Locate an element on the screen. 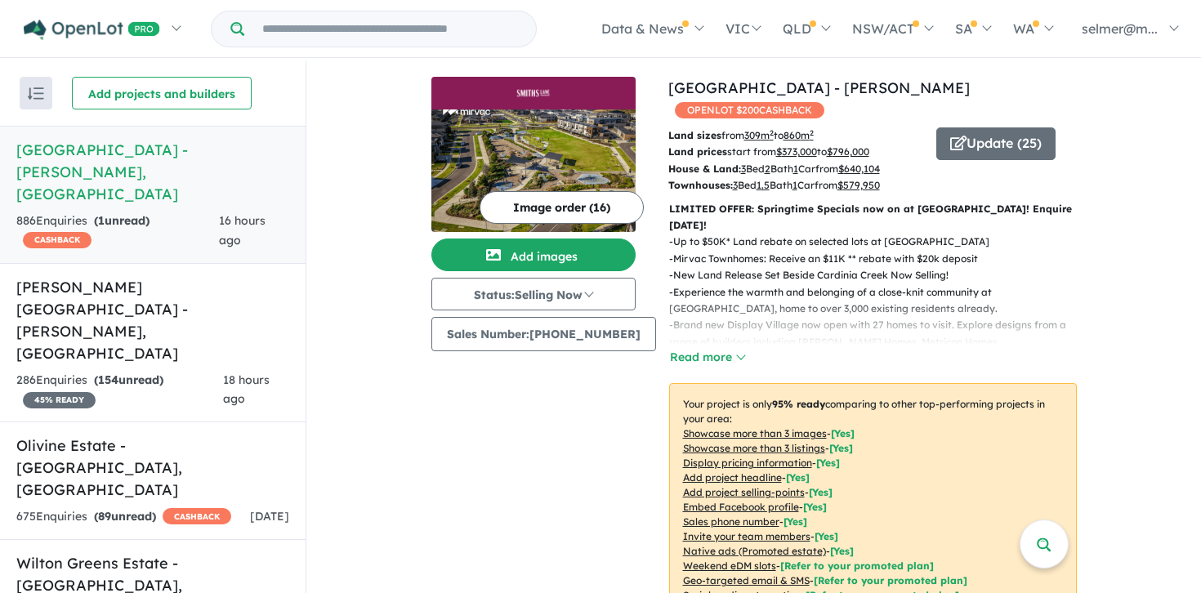 This screenshot has width=1201, height=593. button: Status:Selling Now is located at coordinates (533, 294).